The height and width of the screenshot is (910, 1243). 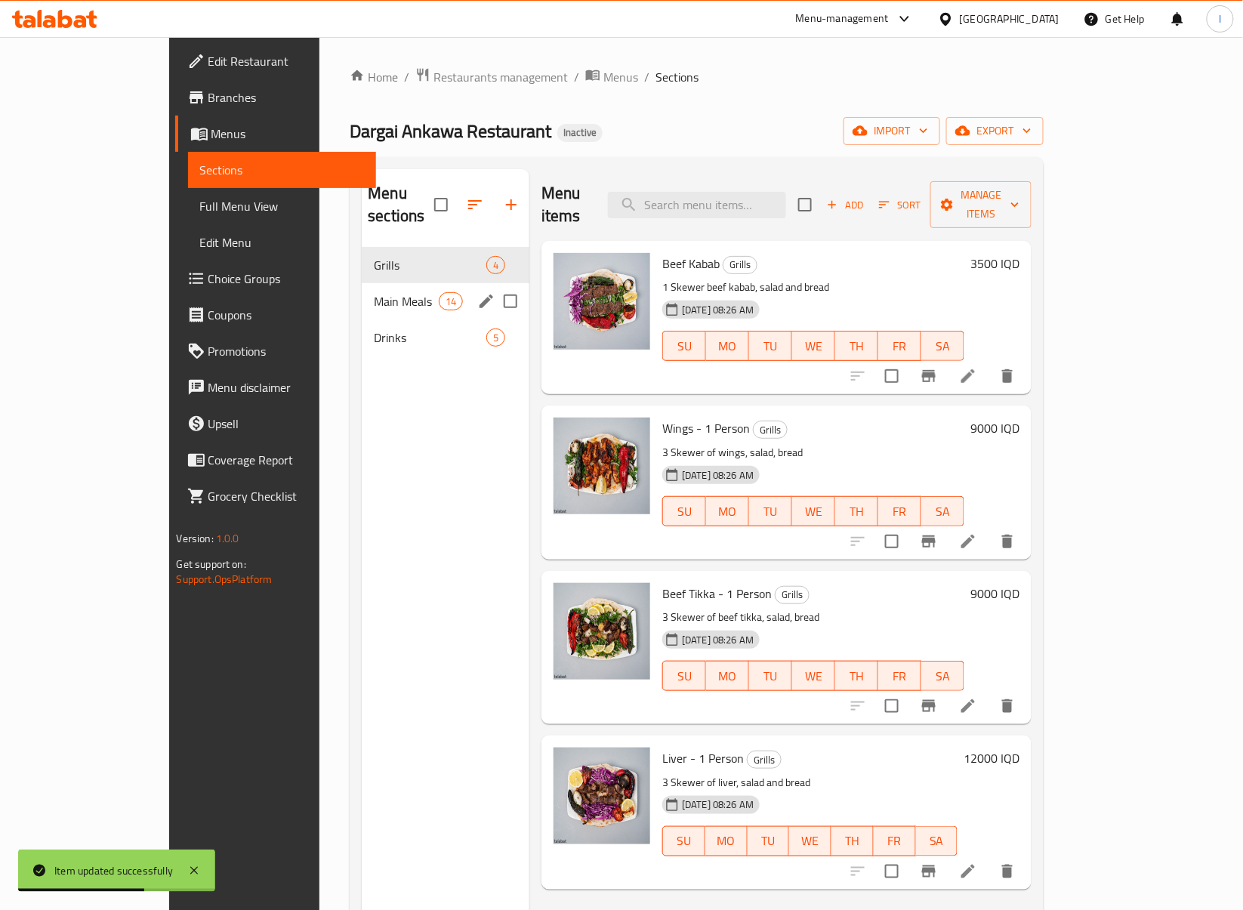 What do you see at coordinates (286, 460) in the screenshot?
I see `span: Coverage Report` at bounding box center [286, 460].